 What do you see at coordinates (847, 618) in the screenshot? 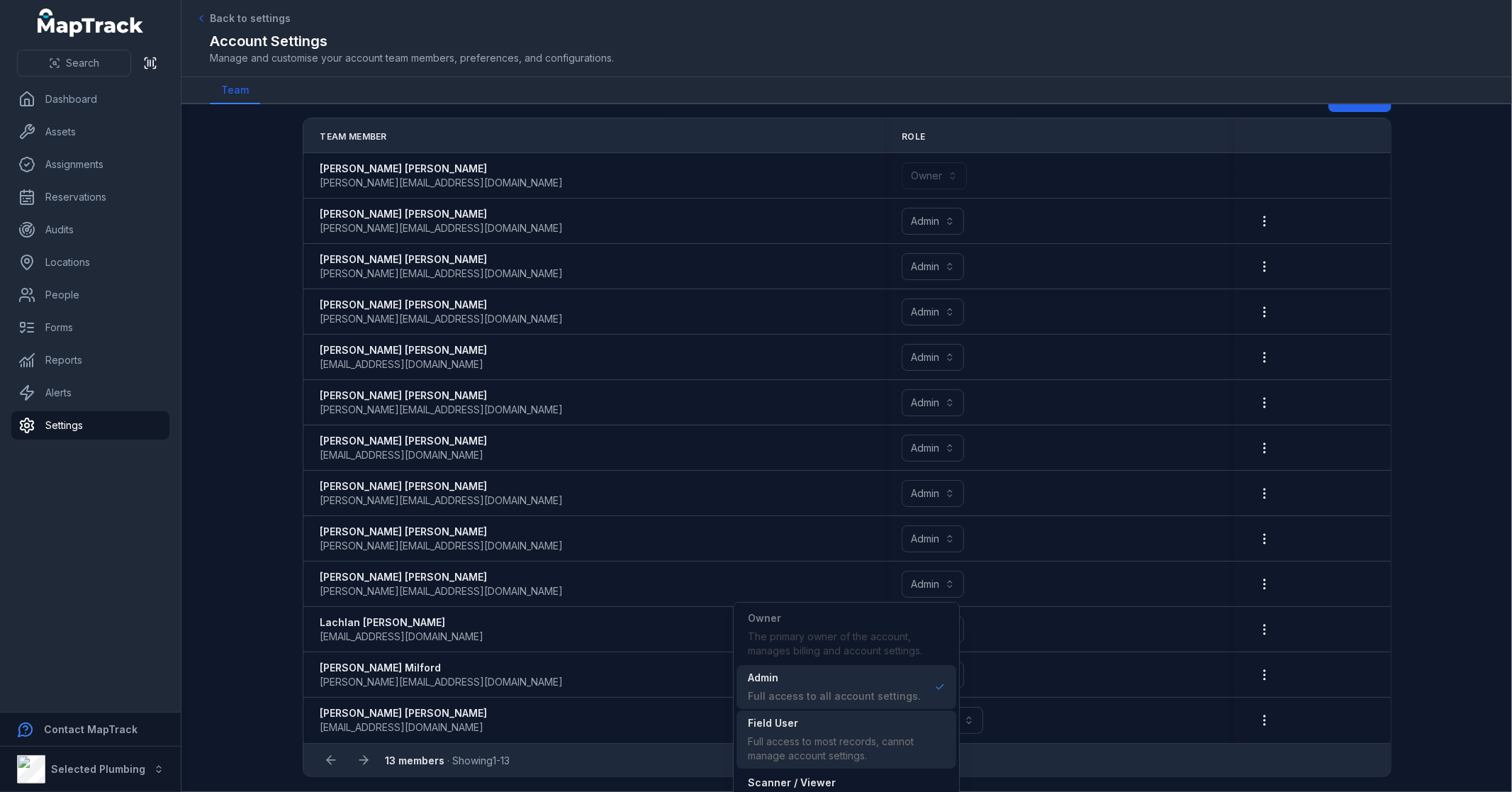
I see `div: Owner` at bounding box center [847, 618].